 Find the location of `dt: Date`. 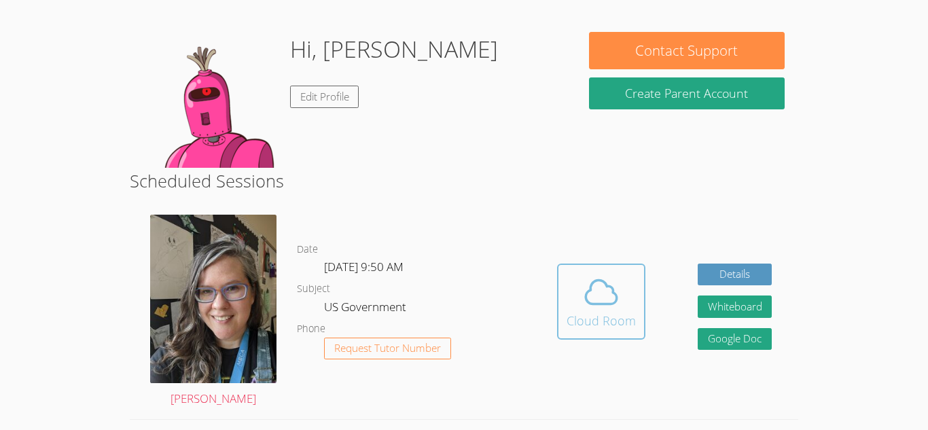

dt: Date is located at coordinates (307, 249).